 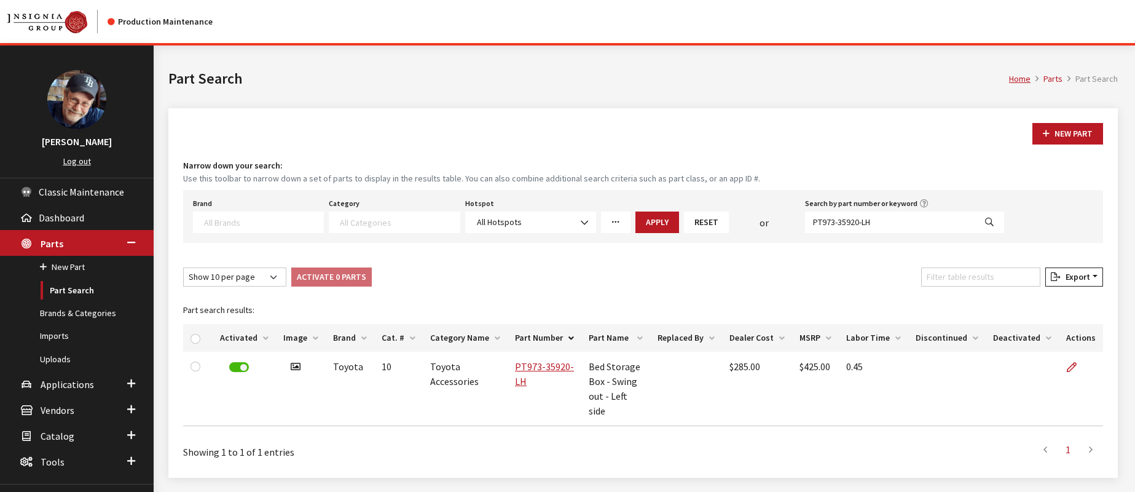 I want to click on button: New Part, so click(x=1068, y=133).